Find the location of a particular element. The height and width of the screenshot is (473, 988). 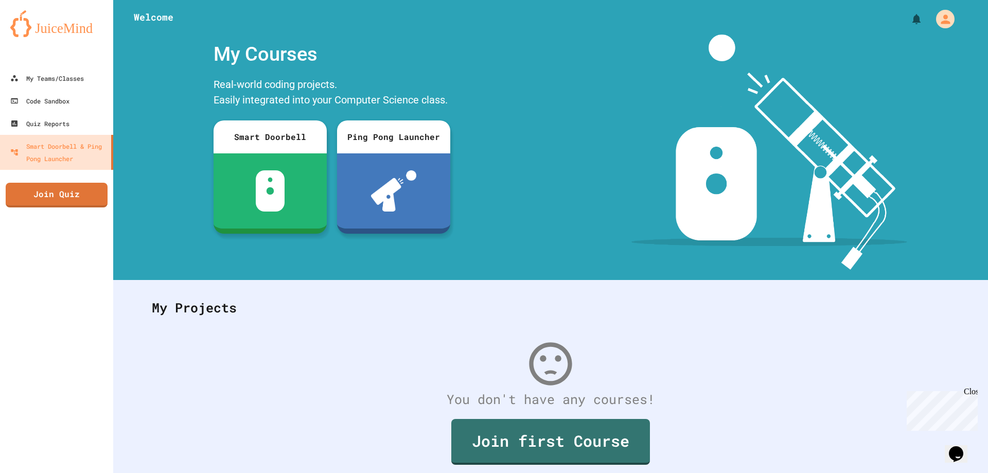

img: ppl-with-ball.png is located at coordinates (394, 191).